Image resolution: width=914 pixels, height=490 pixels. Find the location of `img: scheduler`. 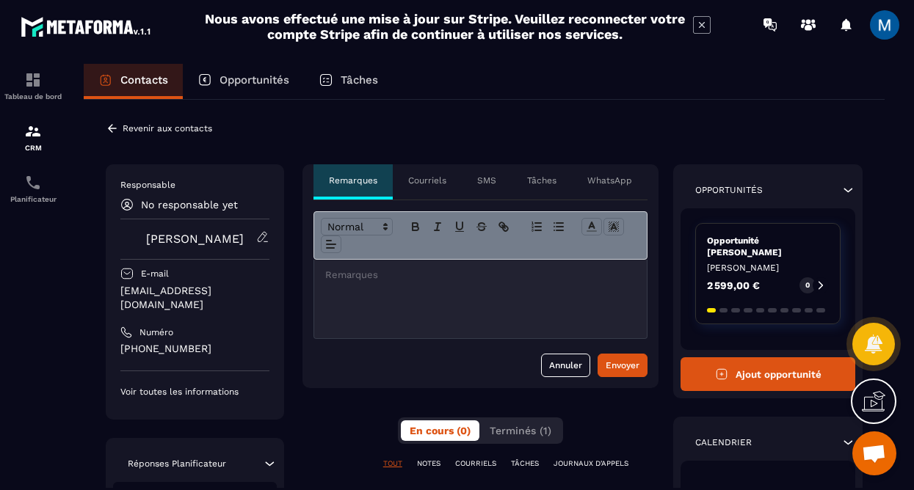

img: scheduler is located at coordinates (33, 183).